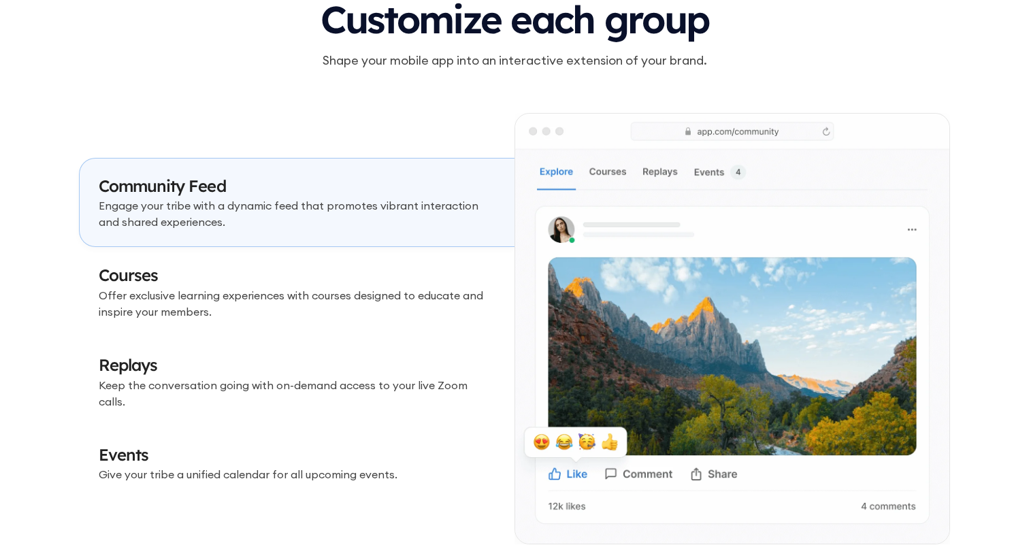 The height and width of the screenshot is (560, 1029). I want to click on p: Give your tribe a unified calendar for all upcoming events., so click(297, 474).